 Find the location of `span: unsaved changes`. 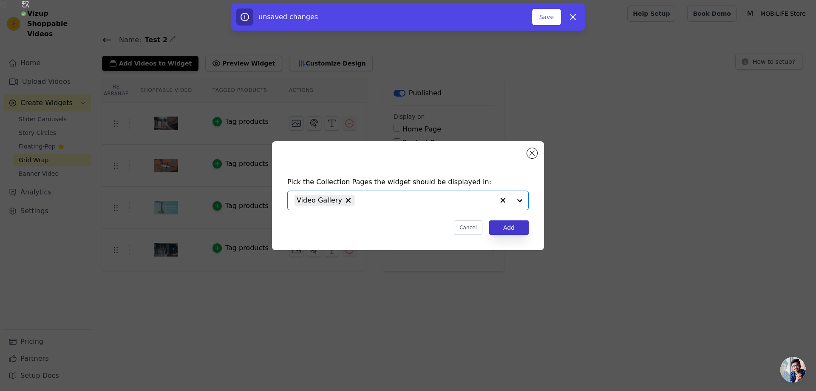

span: unsaved changes is located at coordinates (288, 17).